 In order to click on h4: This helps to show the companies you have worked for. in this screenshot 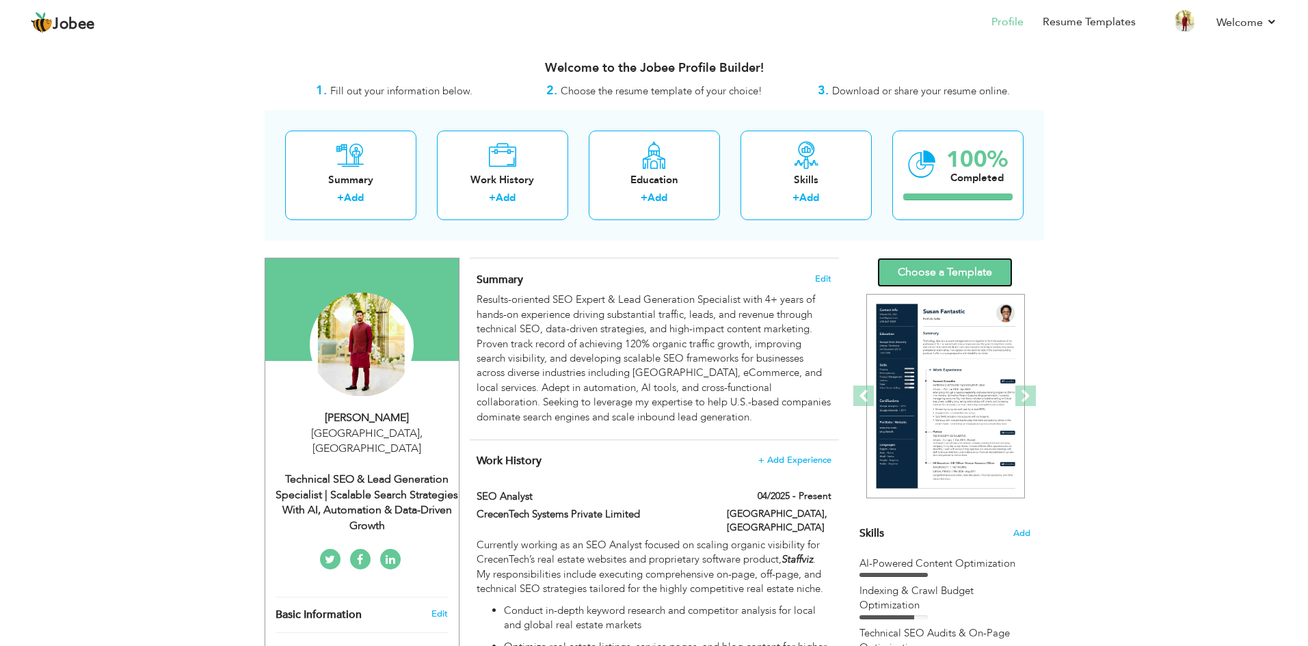, I will do `click(654, 461)`.